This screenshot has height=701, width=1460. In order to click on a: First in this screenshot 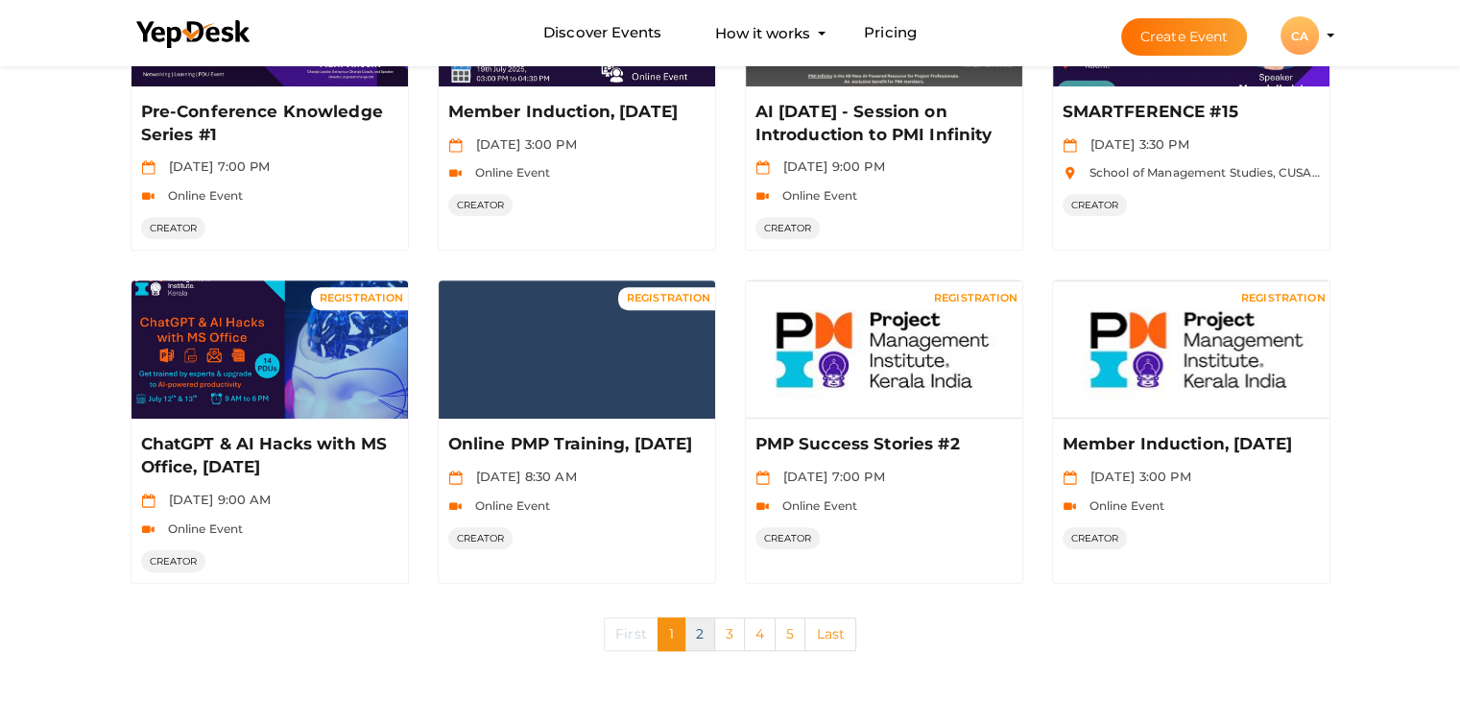, I will do `click(630, 633)`.